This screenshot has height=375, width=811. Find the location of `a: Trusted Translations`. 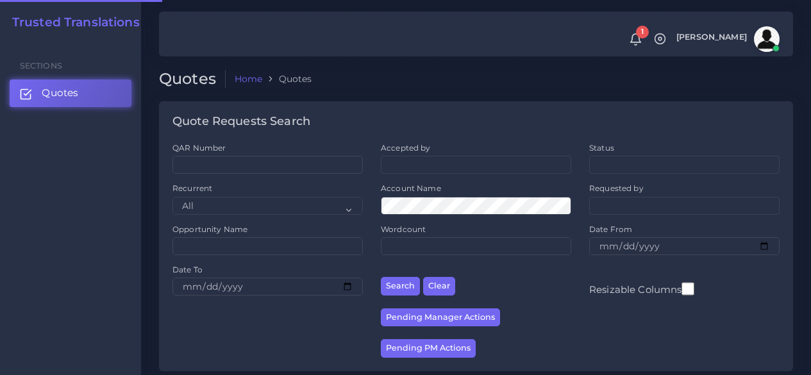

a: Trusted Translations is located at coordinates (71, 22).